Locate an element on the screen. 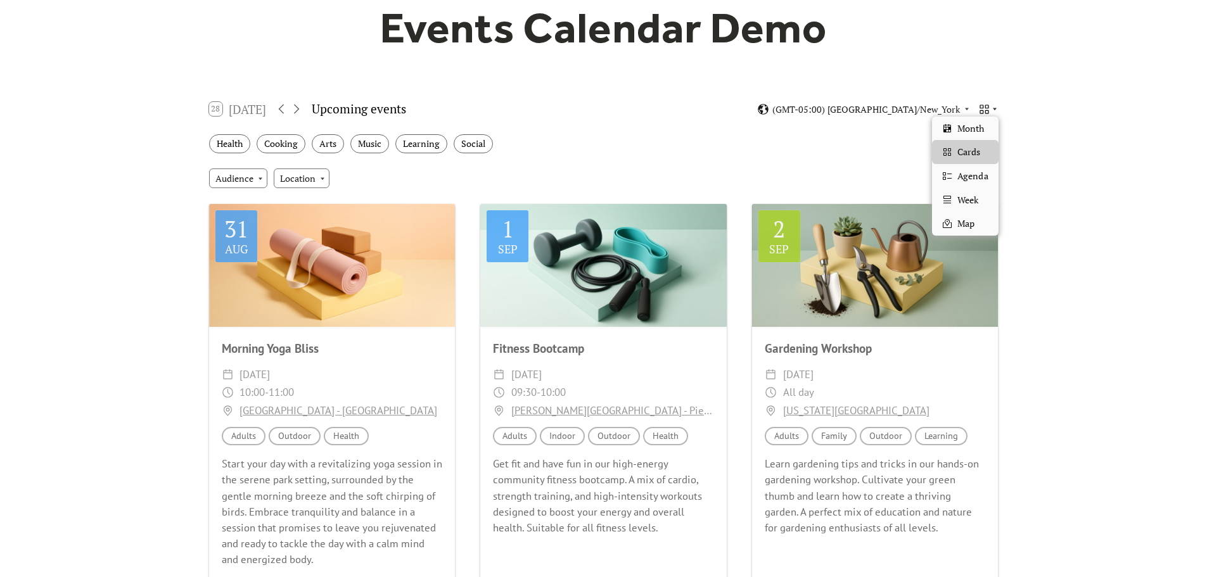 The image size is (1207, 577). span: Agenda is located at coordinates (973, 176).